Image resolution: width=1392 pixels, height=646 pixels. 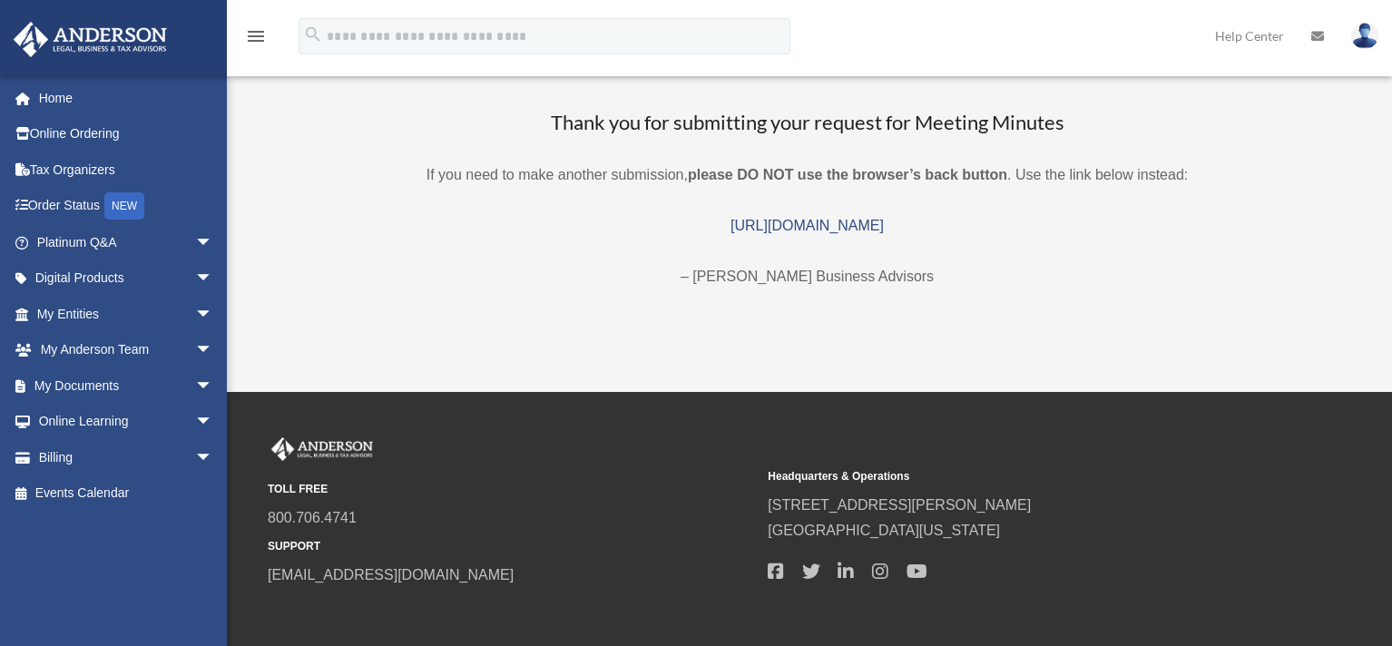 I want to click on a: My Anderson Teamarrow_drop_down, so click(x=126, y=350).